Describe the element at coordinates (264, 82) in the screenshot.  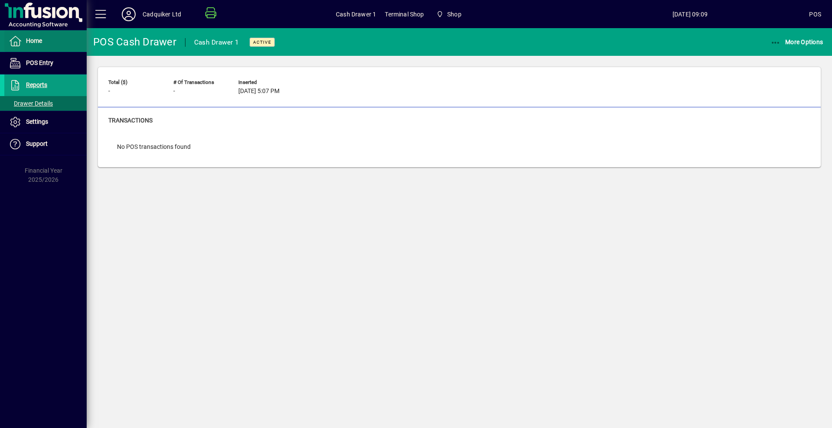
I see `span: Inserted` at that location.